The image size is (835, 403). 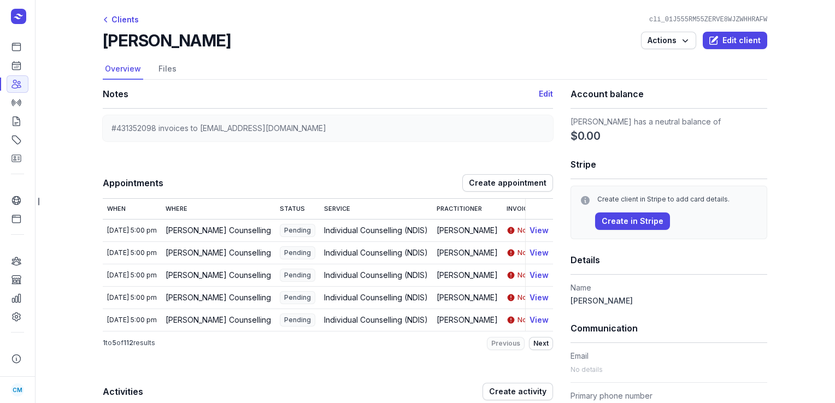 I want to click on p: to of results, so click(x=129, y=343).